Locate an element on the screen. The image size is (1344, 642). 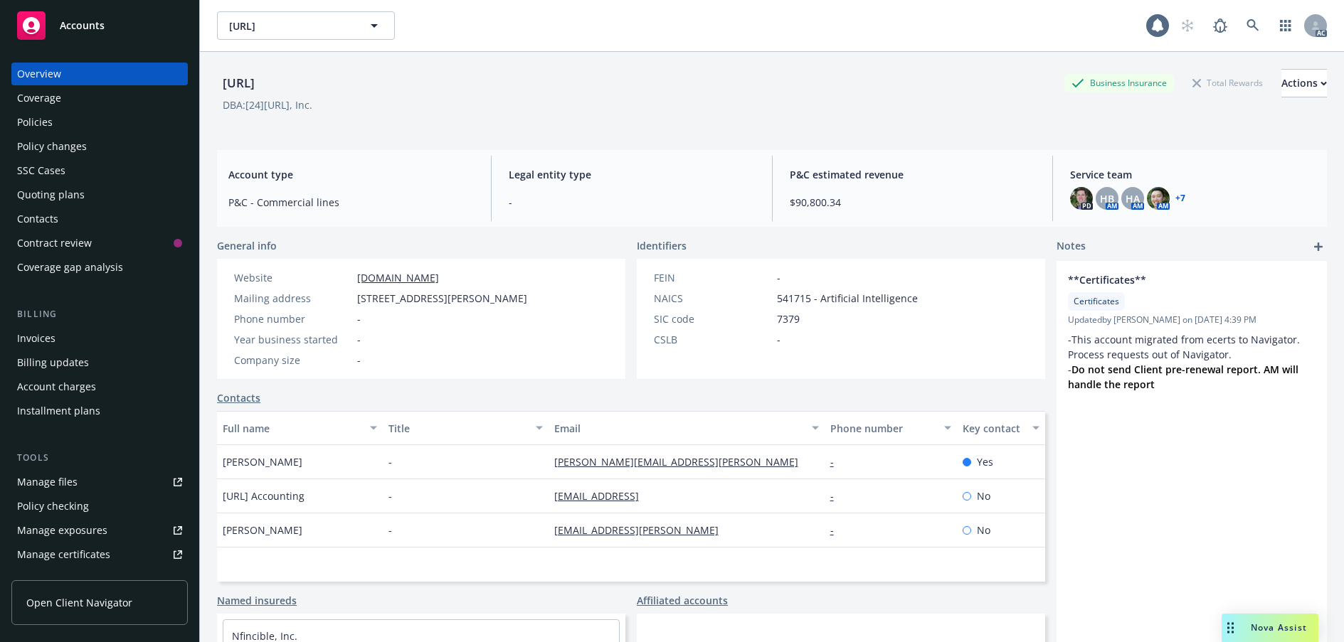
a: Manage exposures is located at coordinates (100, 531).